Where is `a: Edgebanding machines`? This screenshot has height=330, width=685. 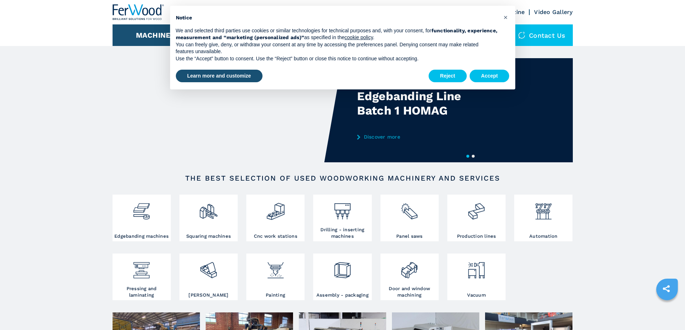
a: Edgebanding machines is located at coordinates (142, 218).